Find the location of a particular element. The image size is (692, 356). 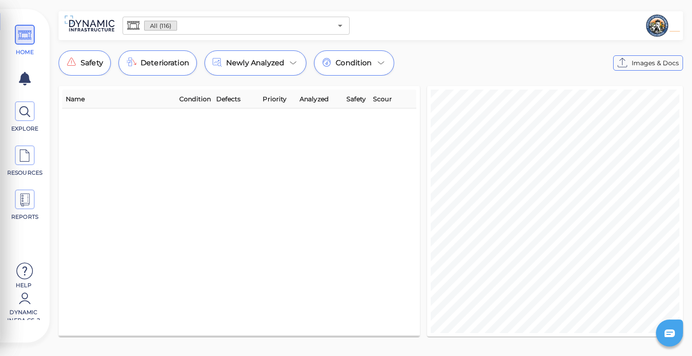

span: EXPLORE is located at coordinates (25, 129).